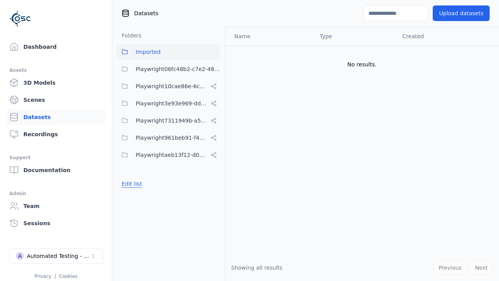 This screenshot has height=281, width=499. I want to click on button: Playwright3e93e969-dda0-4942-8312-98558296cbc2, so click(168, 103).